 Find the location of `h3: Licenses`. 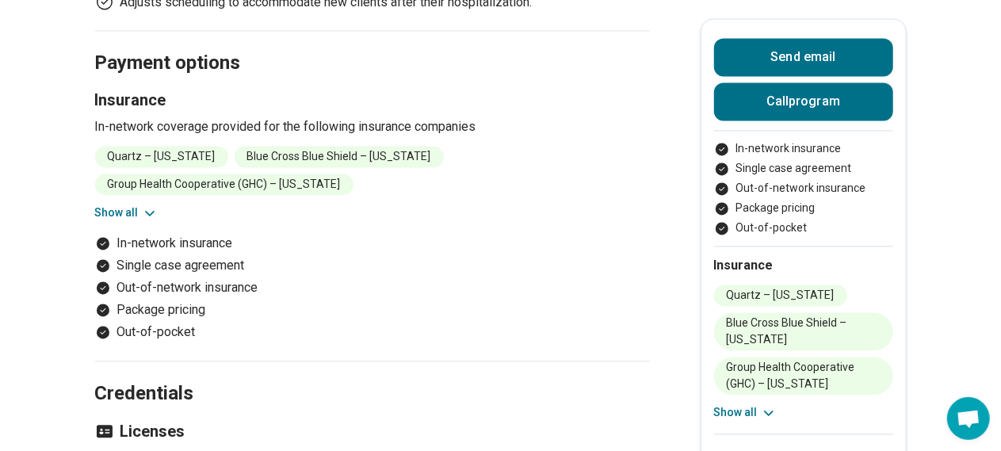

h3: Licenses is located at coordinates (373, 432).